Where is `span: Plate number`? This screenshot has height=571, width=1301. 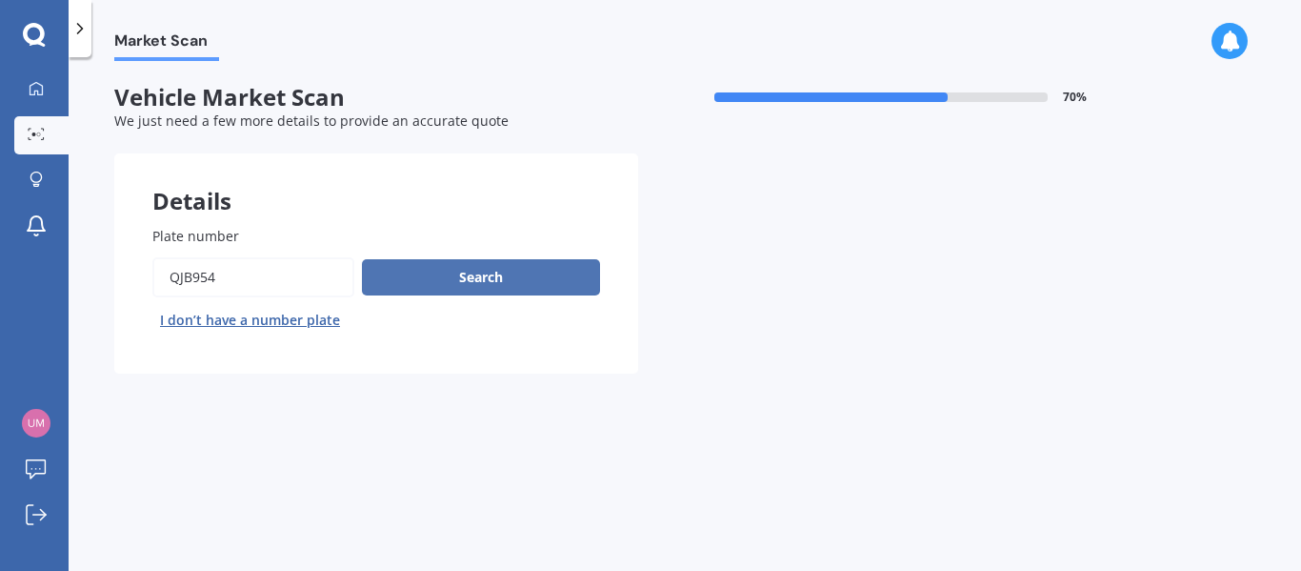
span: Plate number is located at coordinates (195, 235).